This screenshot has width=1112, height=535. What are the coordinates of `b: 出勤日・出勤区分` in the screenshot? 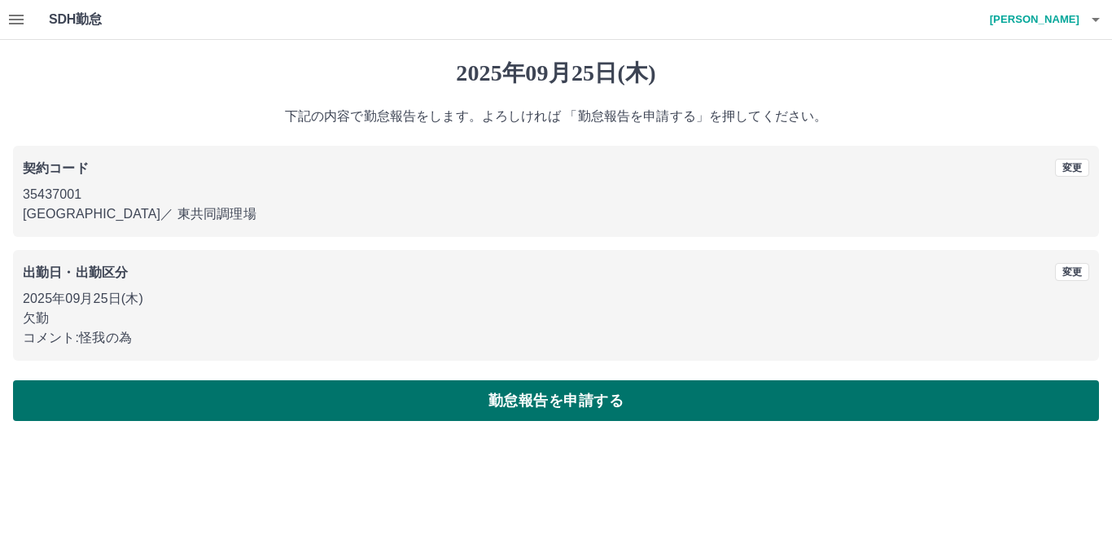 It's located at (75, 272).